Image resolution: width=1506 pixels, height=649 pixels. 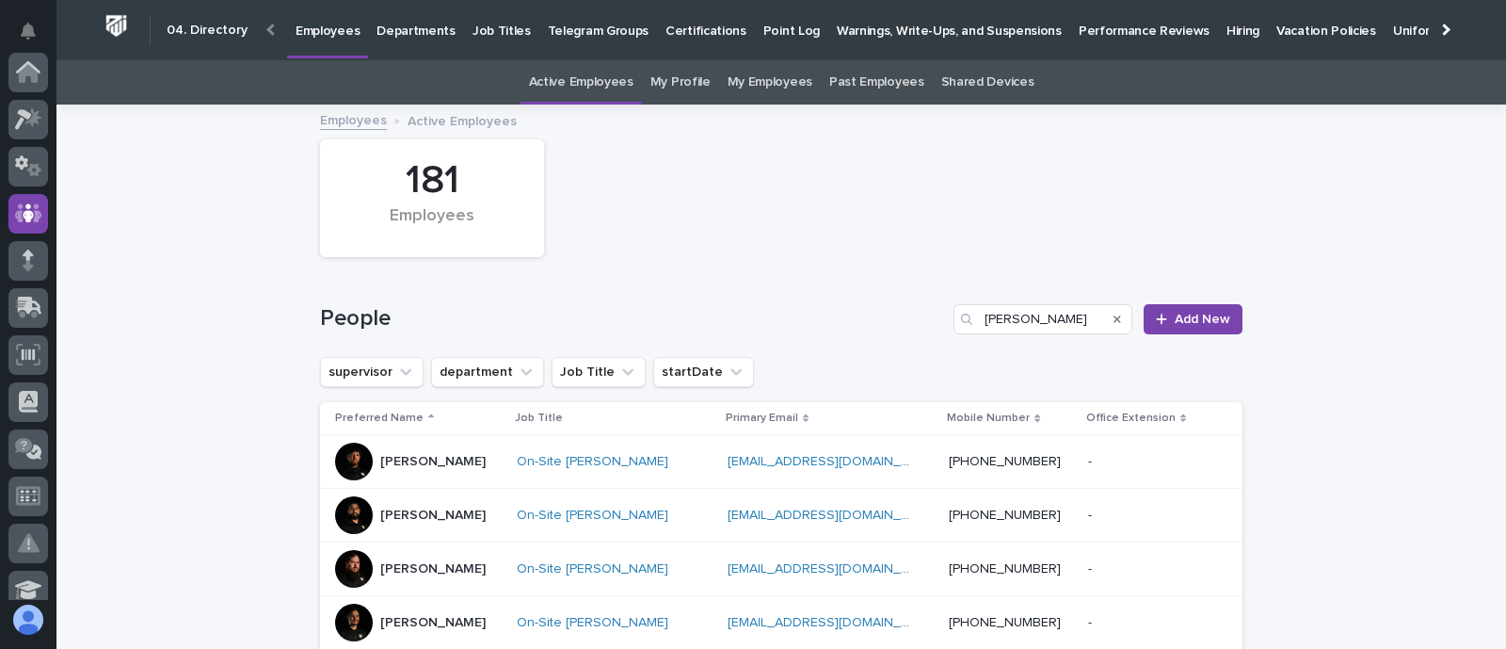 What do you see at coordinates (1043, 319) in the screenshot?
I see `div: Search` at bounding box center [1043, 319].